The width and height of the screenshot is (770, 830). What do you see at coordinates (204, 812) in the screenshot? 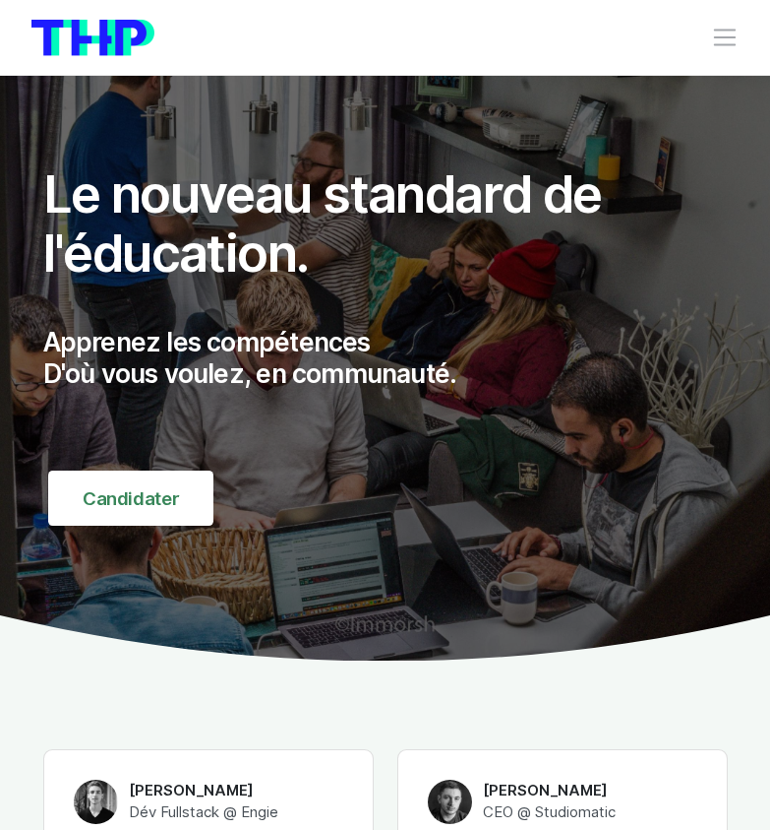
I see `span: Dév Fullstack @ Engie` at bounding box center [204, 812].